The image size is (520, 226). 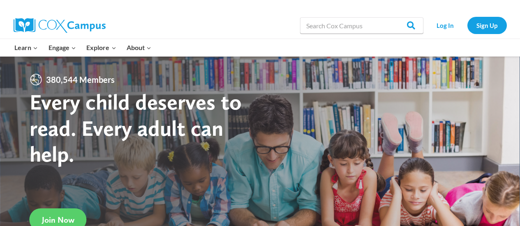 What do you see at coordinates (60, 25) in the screenshot?
I see `img: Cox Campus` at bounding box center [60, 25].